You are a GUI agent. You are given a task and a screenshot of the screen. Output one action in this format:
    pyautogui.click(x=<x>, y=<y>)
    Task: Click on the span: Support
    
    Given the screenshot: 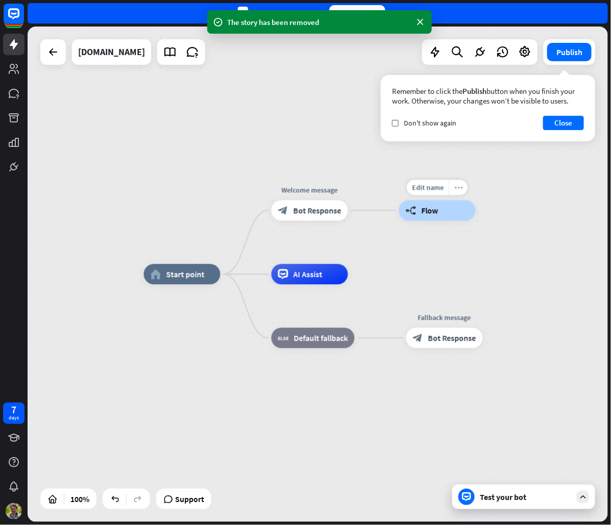 What is the action you would take?
    pyautogui.click(x=189, y=499)
    